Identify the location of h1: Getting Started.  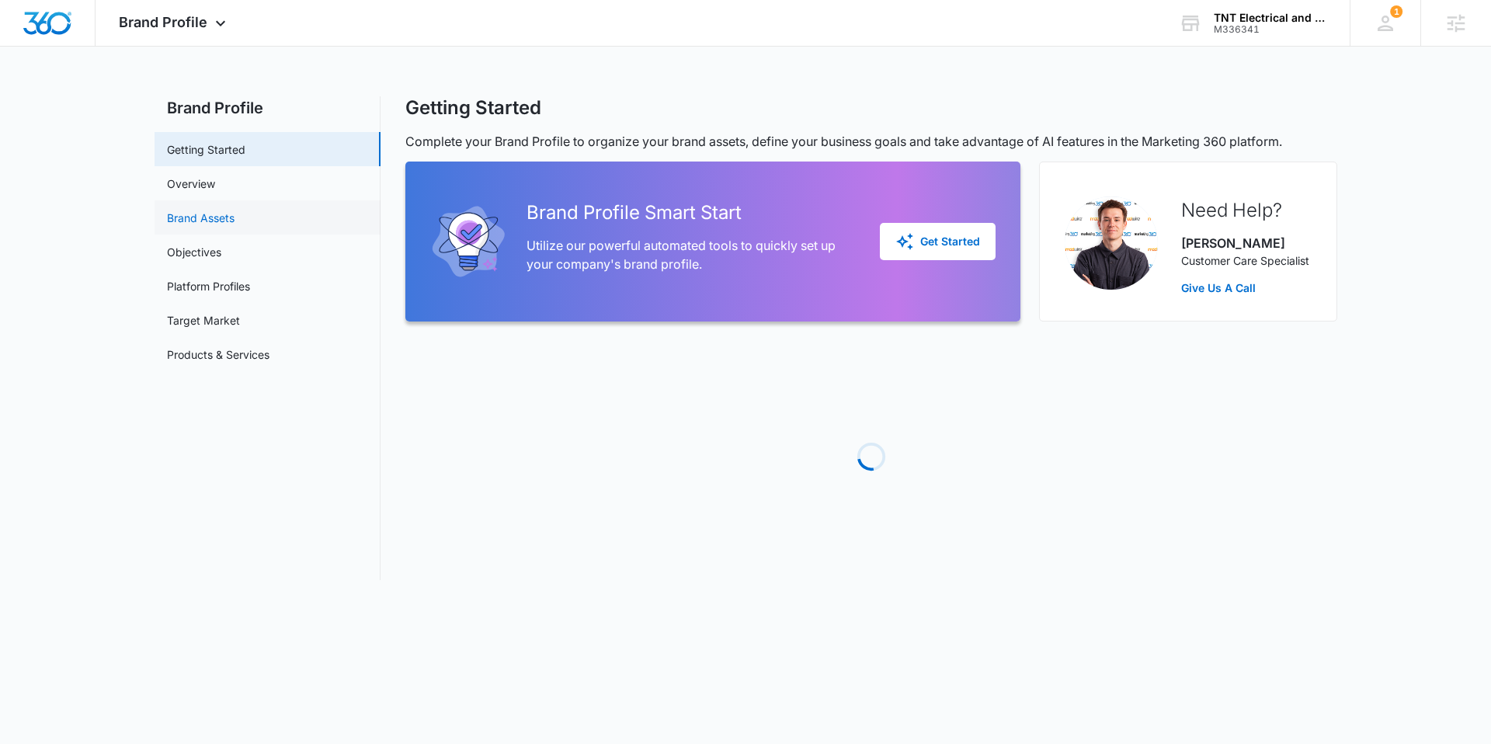
(473, 108).